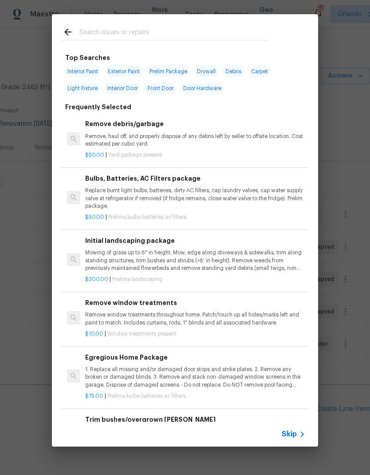 This screenshot has height=475, width=370. I want to click on h6: Egregious Home Package, so click(195, 357).